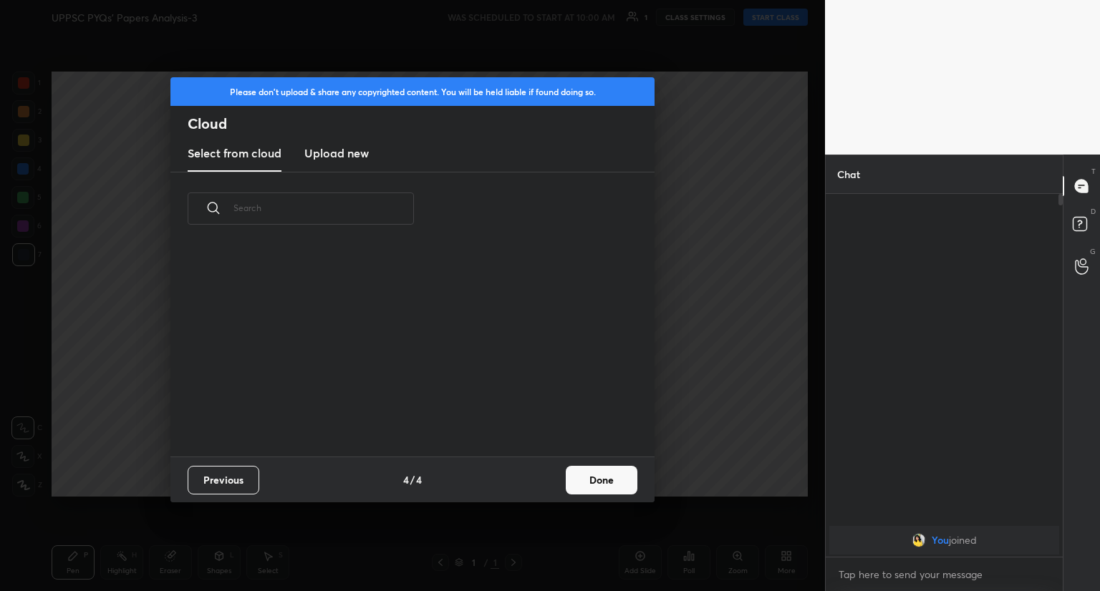  What do you see at coordinates (919, 541) in the screenshot?
I see `img: b7ff81f82511446cb470fc7d5bf18fca.jpg` at bounding box center [919, 541].